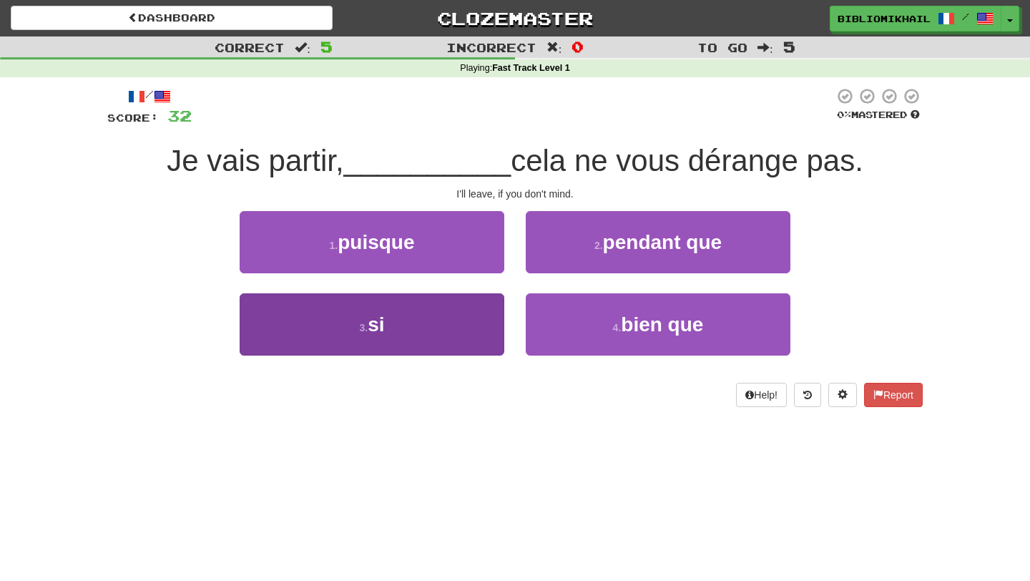 The height and width of the screenshot is (581, 1030). I want to click on strong: Fast Track Level 1, so click(530, 68).